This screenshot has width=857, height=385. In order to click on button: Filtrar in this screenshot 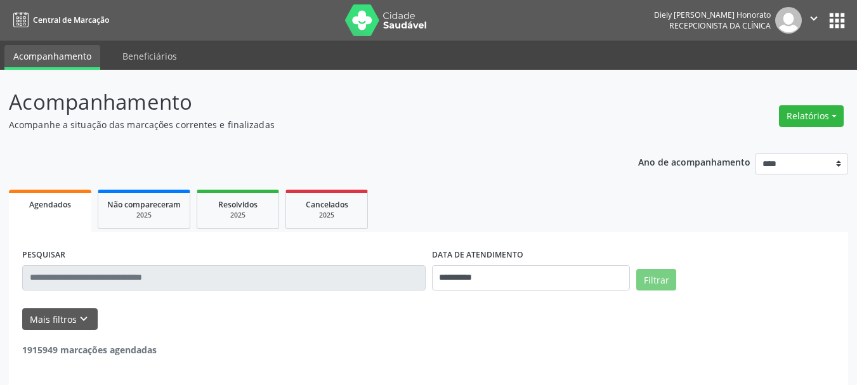, I will do `click(656, 280)`.